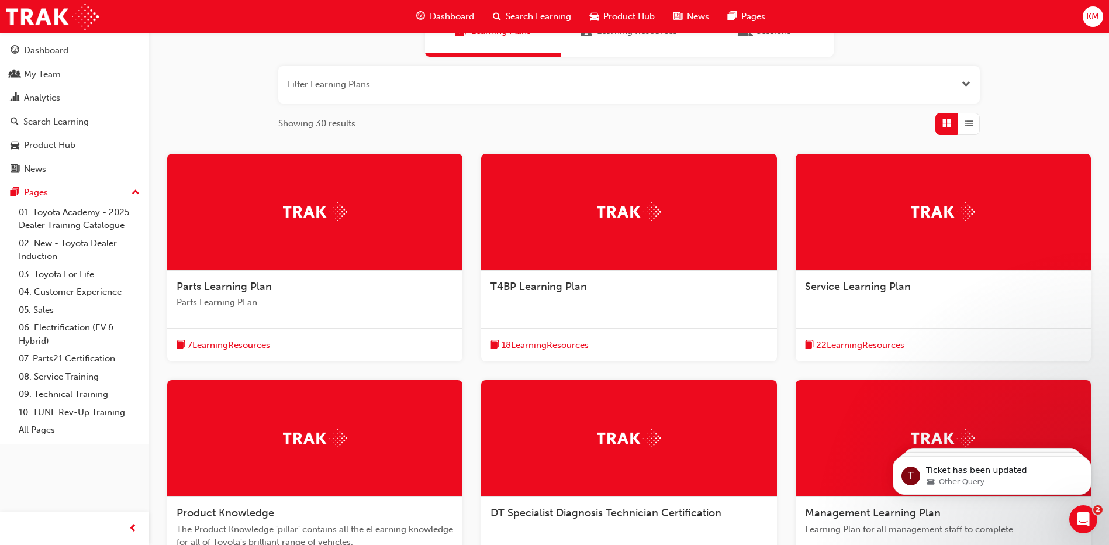 Image resolution: width=1109 pixels, height=545 pixels. What do you see at coordinates (74, 122) in the screenshot?
I see `a: Search Learning` at bounding box center [74, 122].